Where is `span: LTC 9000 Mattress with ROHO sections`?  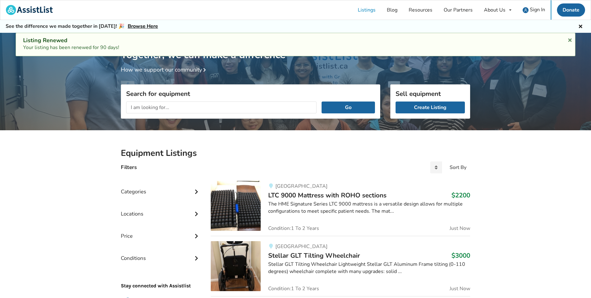
span: LTC 9000 Mattress with ROHO sections is located at coordinates (327, 195).